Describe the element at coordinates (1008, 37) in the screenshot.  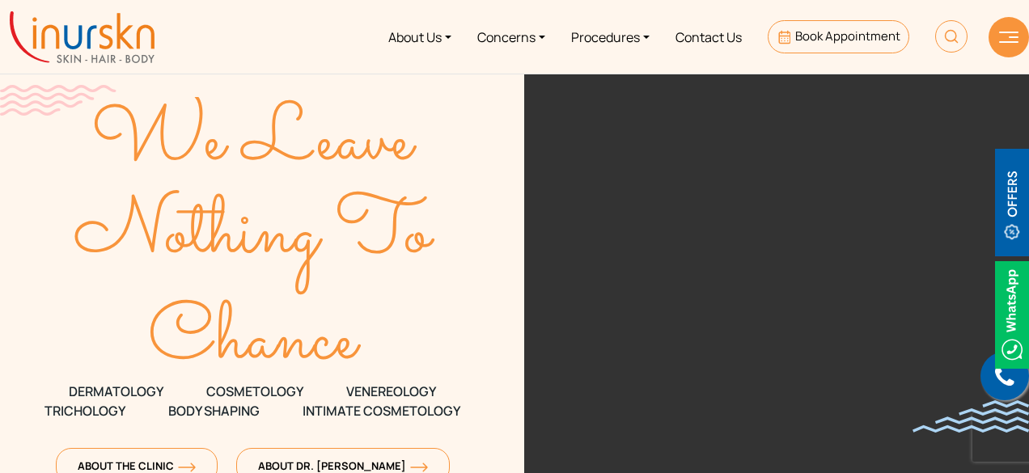
I see `img: hamLine.svg` at that location.